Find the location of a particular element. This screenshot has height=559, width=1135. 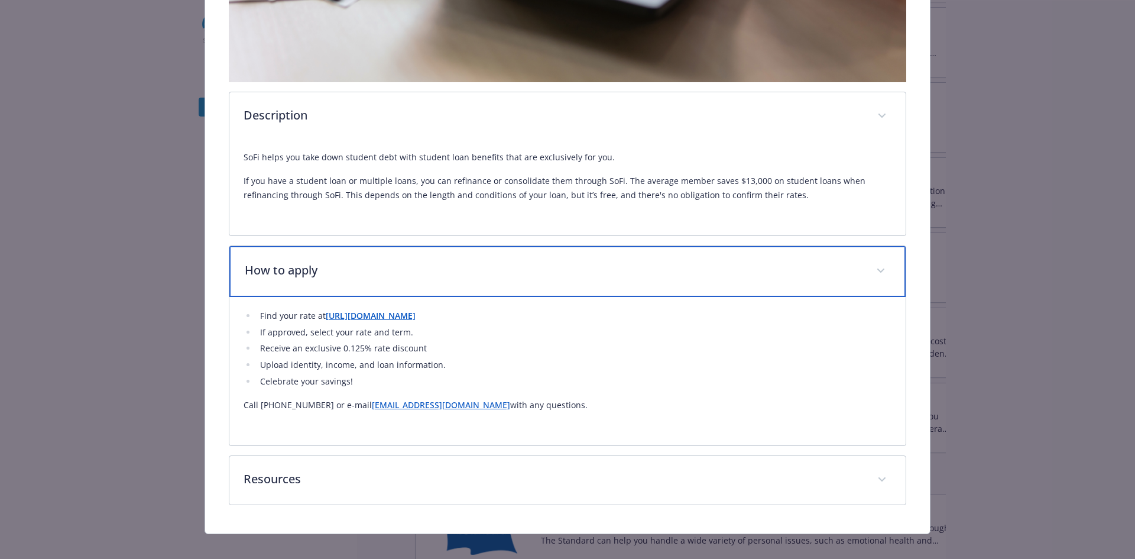

p: How to apply is located at coordinates (553, 270).